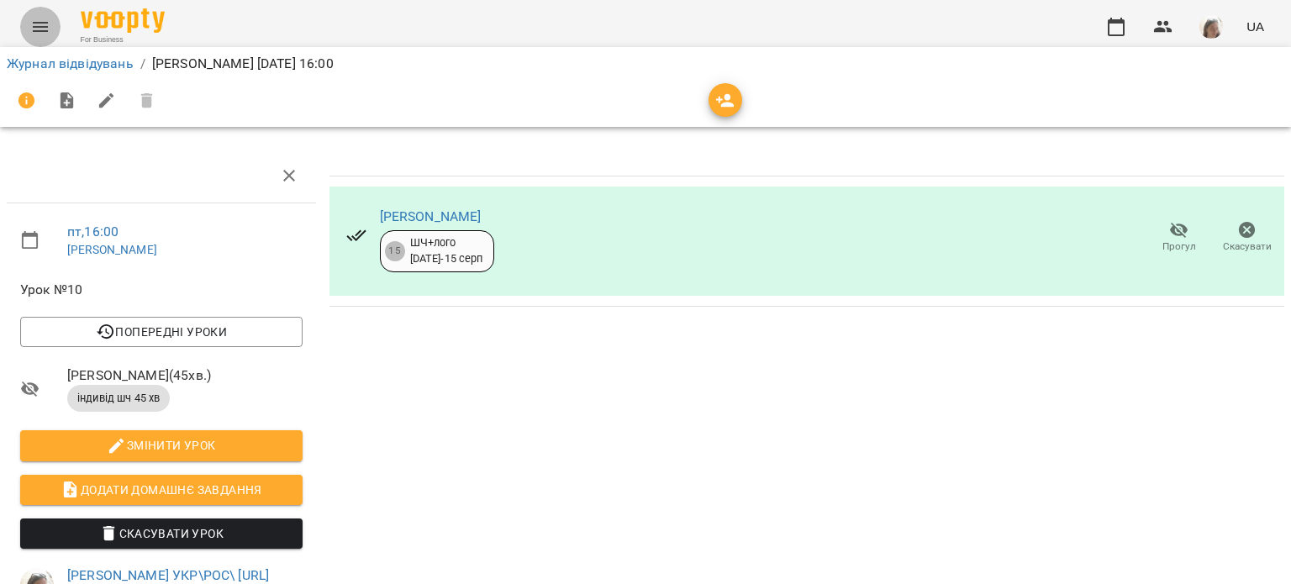 This screenshot has height=584, width=1291. What do you see at coordinates (161, 490) in the screenshot?
I see `button: Додати домашнє завдання` at bounding box center [161, 490].